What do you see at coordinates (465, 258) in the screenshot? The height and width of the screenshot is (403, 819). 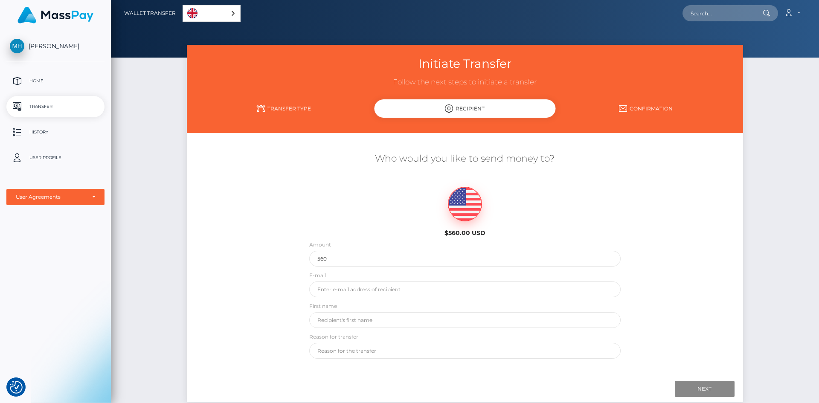 I see `input: Amount to send in USD (Maximum: 560)` at bounding box center [465, 258].